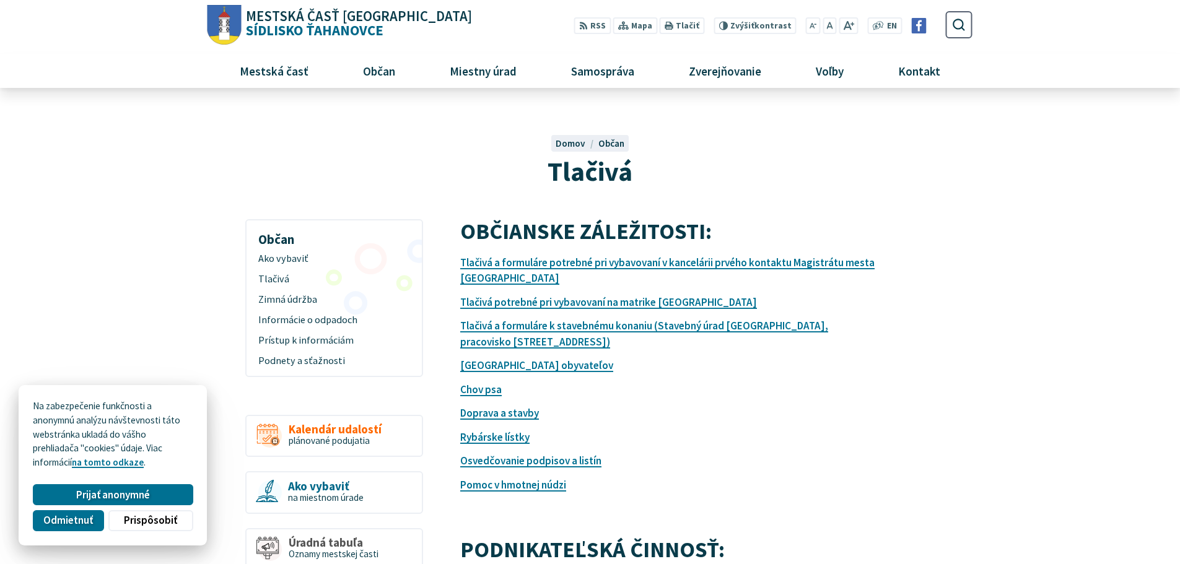 The image size is (1180, 564). I want to click on button: Nastaviť pôvodnú veľkosť písma, so click(829, 25).